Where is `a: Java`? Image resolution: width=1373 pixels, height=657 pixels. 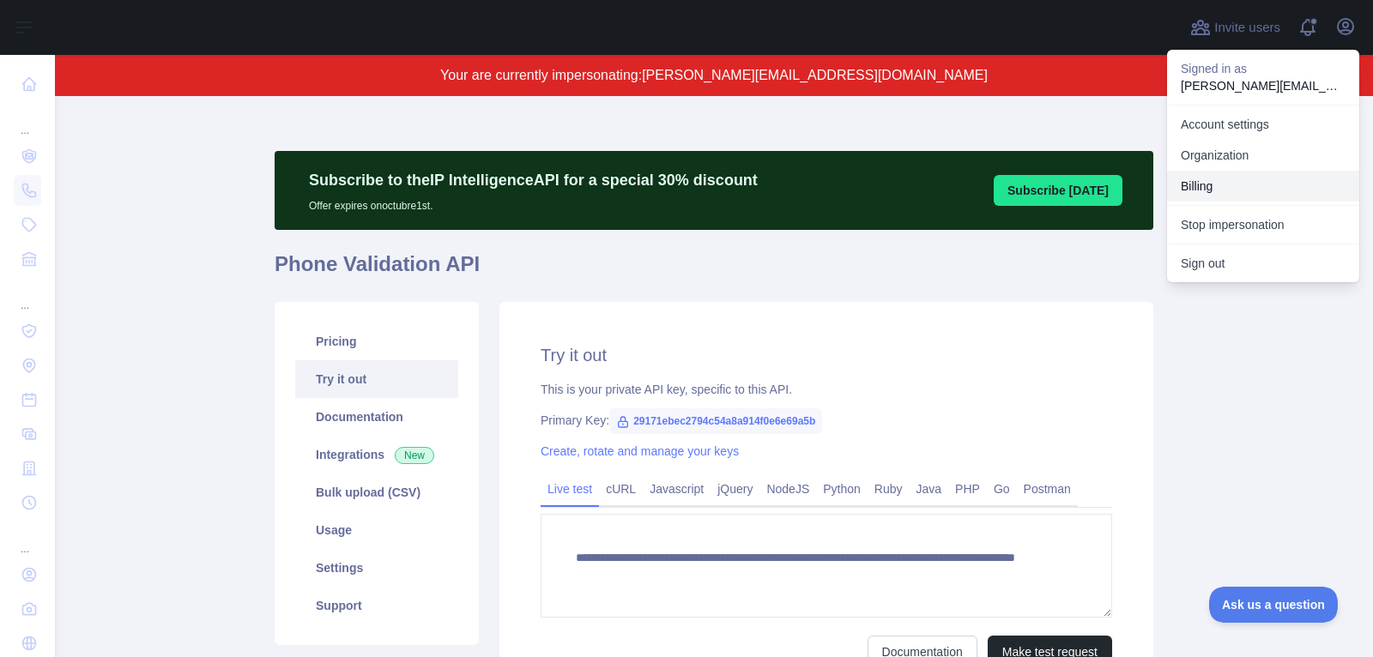
a: Java is located at coordinates (929, 489).